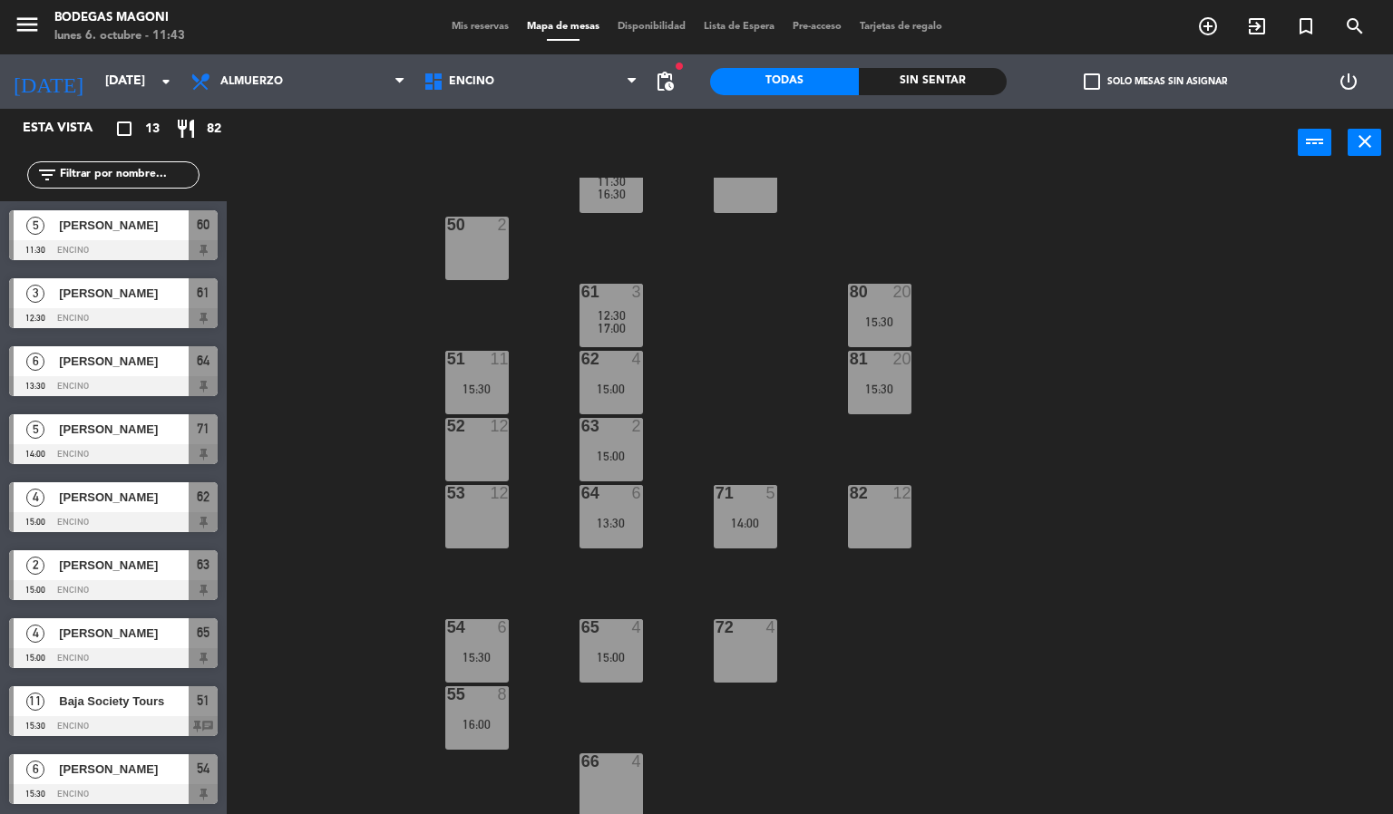 The image size is (1393, 814). What do you see at coordinates (35, 702) in the screenshot?
I see `span: 11` at bounding box center [35, 702].